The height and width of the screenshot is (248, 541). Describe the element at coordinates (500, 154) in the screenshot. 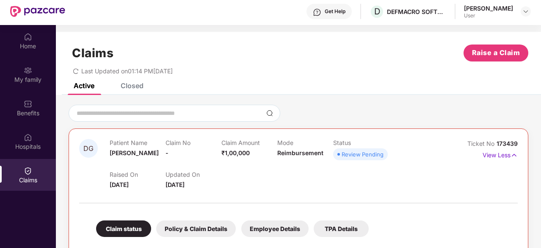

I see `p: View Less` at that location.